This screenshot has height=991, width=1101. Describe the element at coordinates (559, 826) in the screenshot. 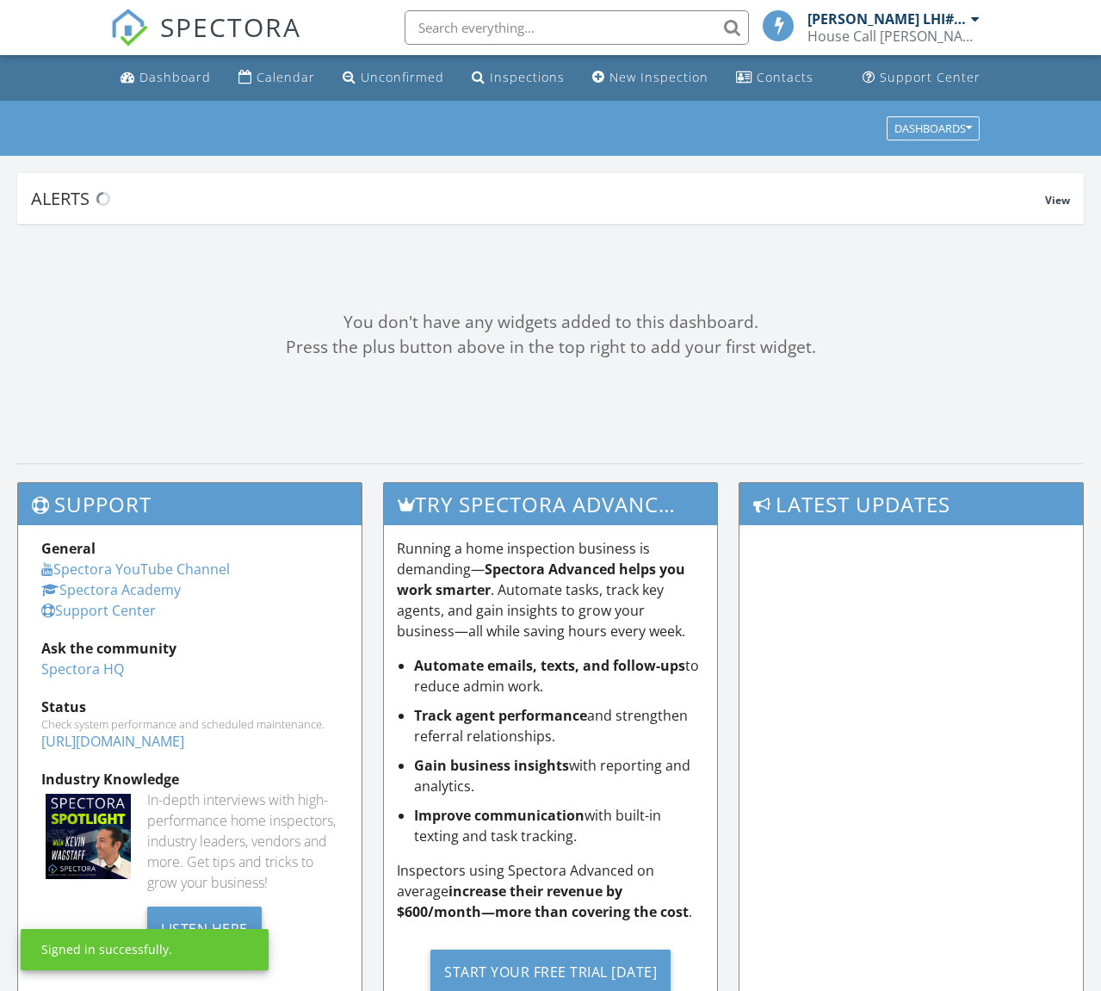

I see `li: with built-in texting and task tracking.` at that location.